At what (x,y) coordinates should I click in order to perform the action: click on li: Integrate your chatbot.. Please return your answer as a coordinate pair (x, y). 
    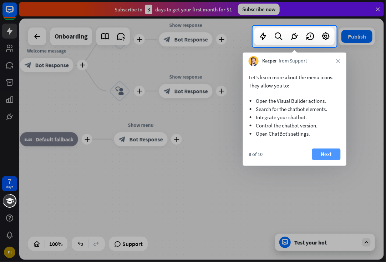
    Looking at the image, I should click on (295, 117).